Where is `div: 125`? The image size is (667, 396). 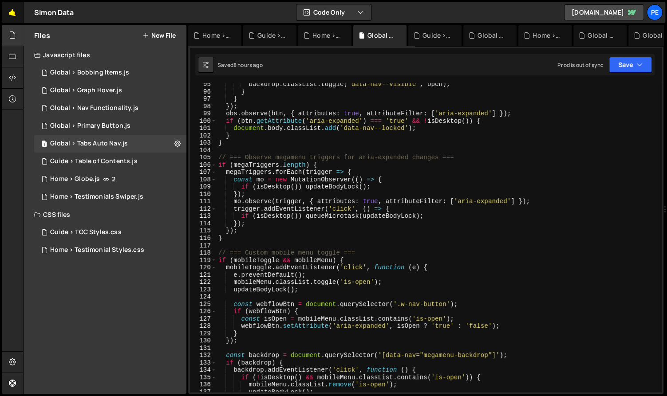 div: 125 is located at coordinates (203, 304).